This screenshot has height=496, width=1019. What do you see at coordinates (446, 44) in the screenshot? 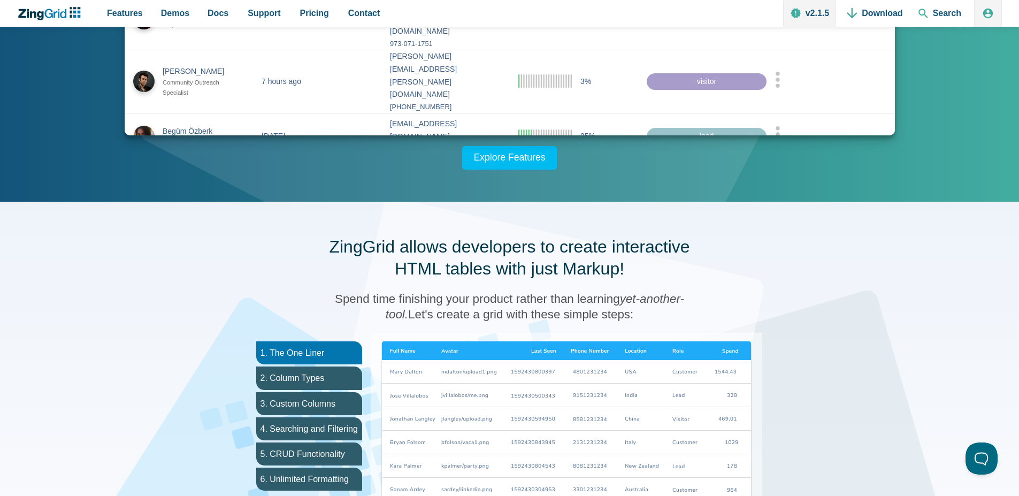
I see `div: 973-071-1751` at bounding box center [446, 44].